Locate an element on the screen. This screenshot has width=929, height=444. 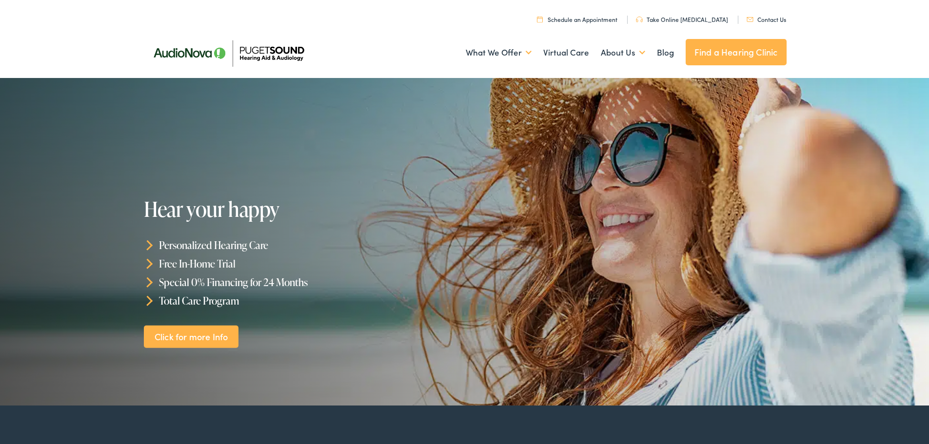
a: What We Offer is located at coordinates (498, 53).